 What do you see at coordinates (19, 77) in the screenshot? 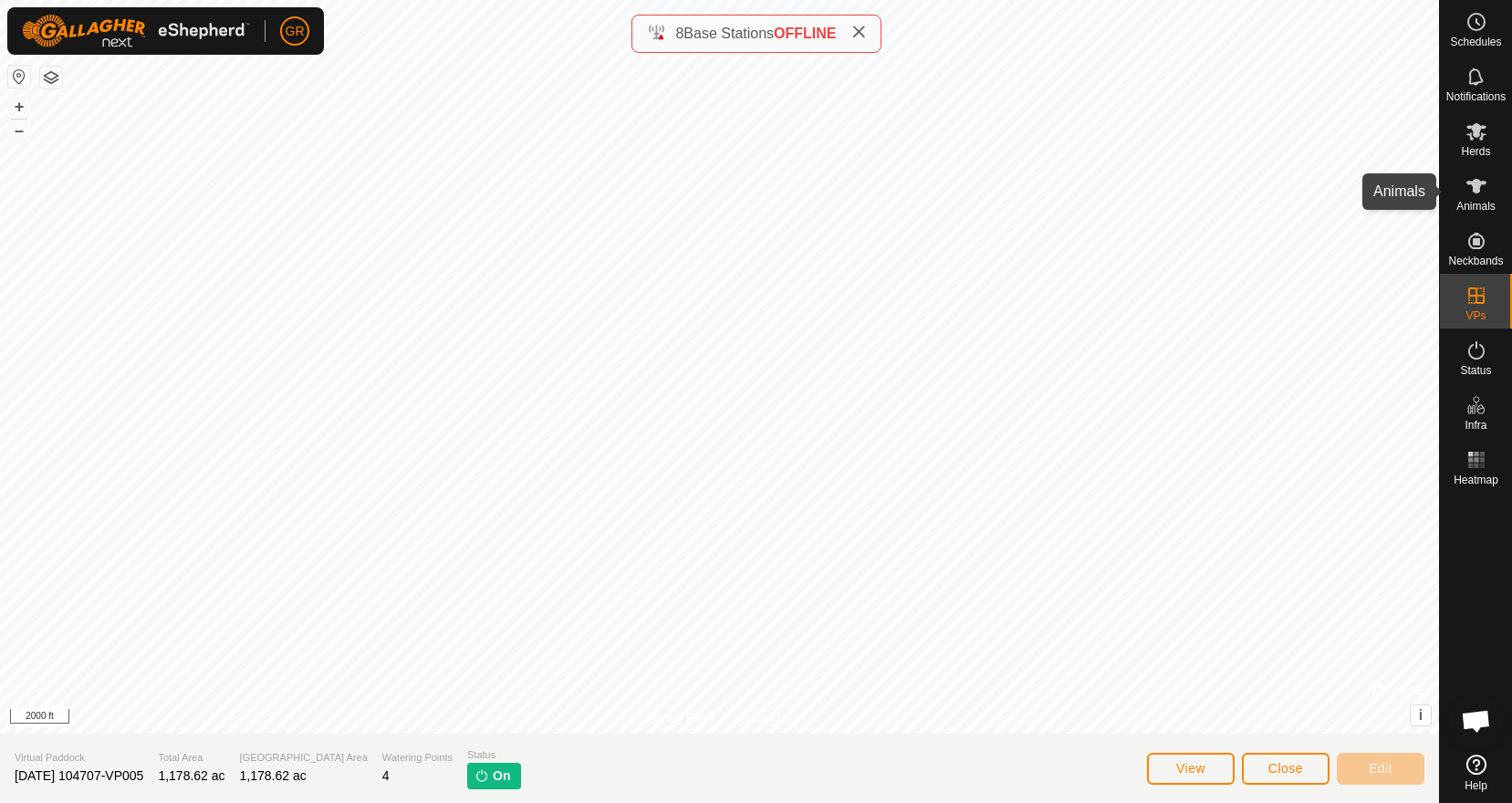
I see `button: Reset Map` at bounding box center [19, 77].